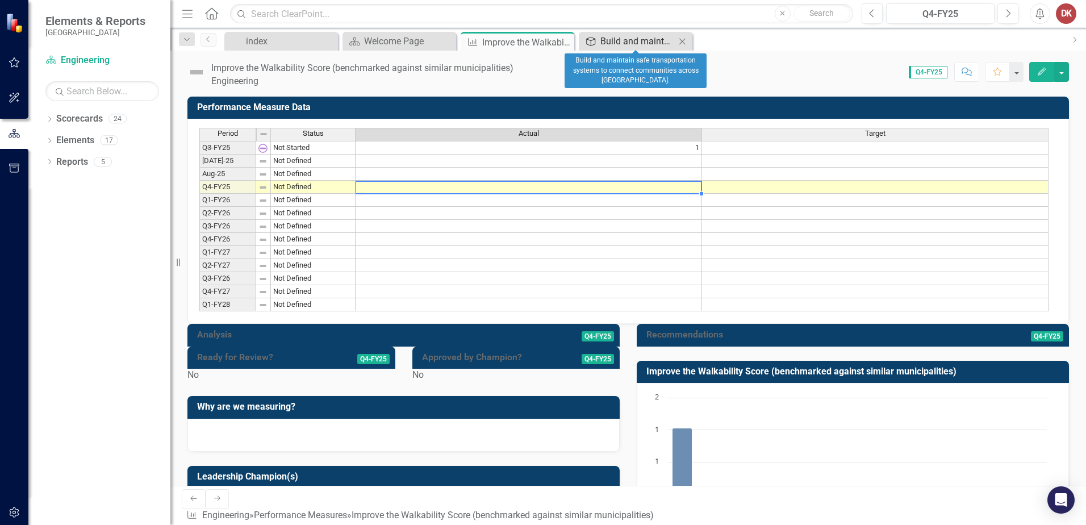  I want to click on h3: Analysis, so click(305, 335).